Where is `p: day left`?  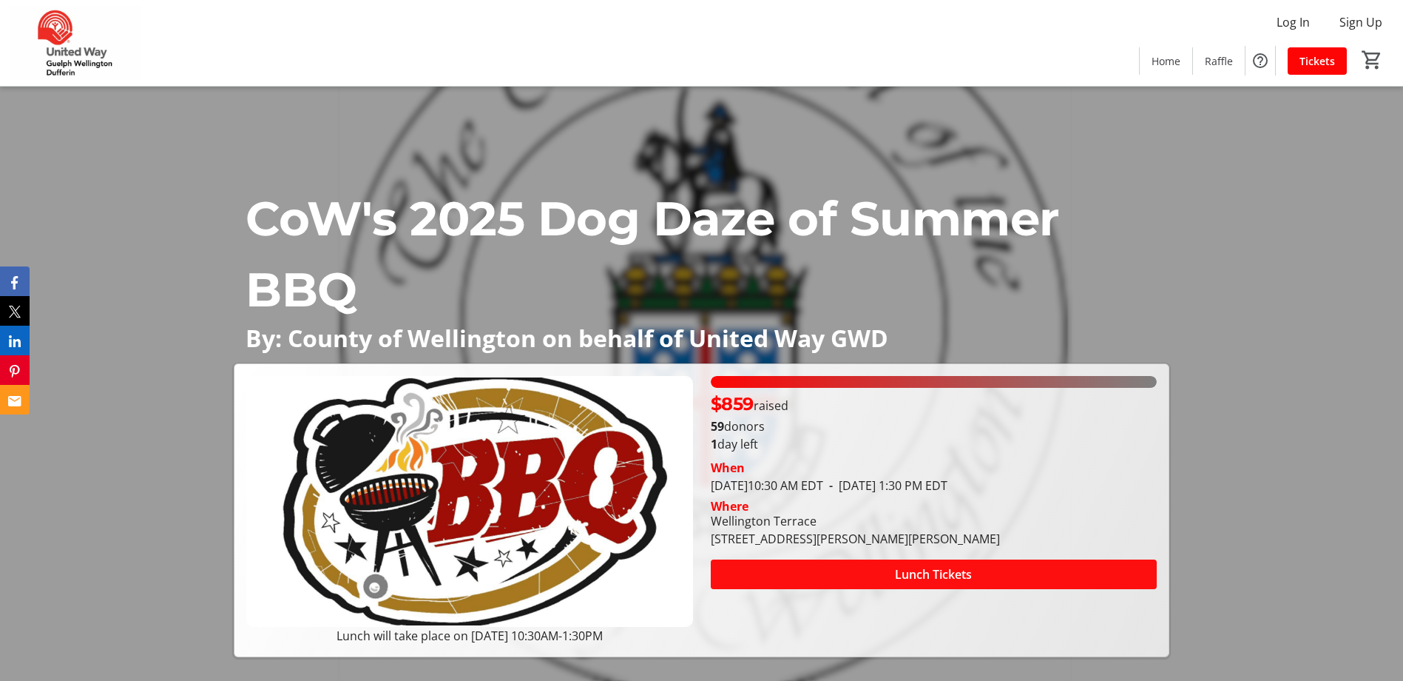
p: day left is located at coordinates (934, 444).